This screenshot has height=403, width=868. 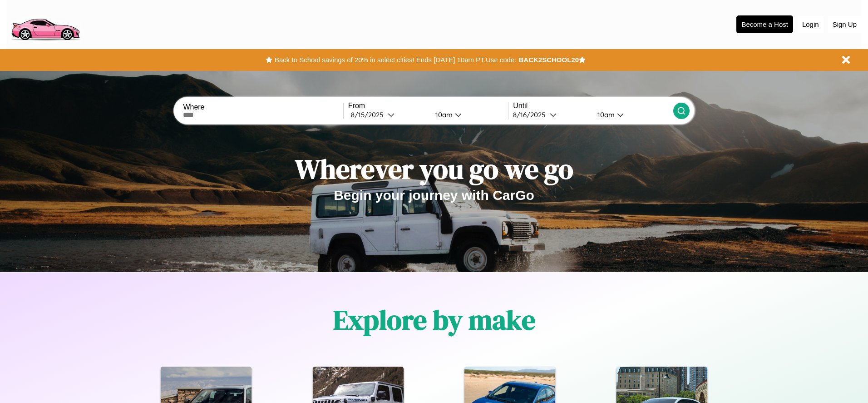 I want to click on button: Become a Host, so click(x=765, y=24).